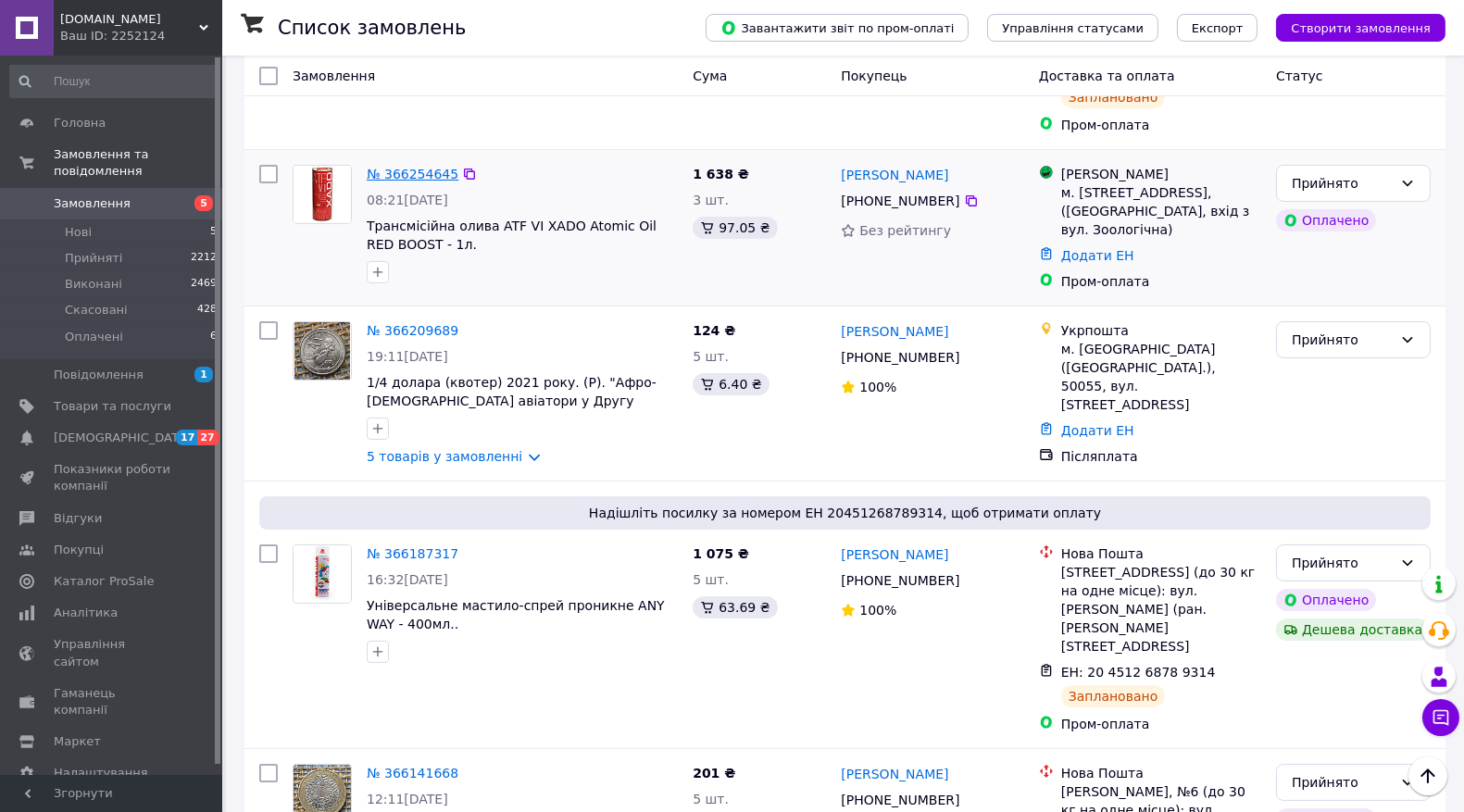  Describe the element at coordinates (94, 259) in the screenshot. I see `span: Прийняті` at that location.